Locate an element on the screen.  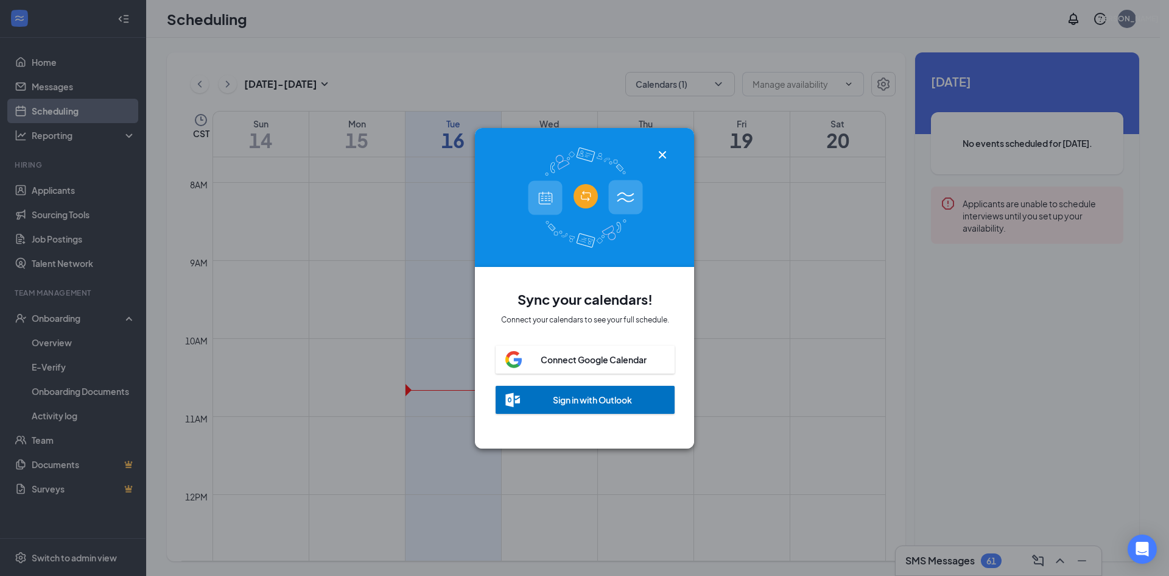
button: Close is located at coordinates (663, 155).